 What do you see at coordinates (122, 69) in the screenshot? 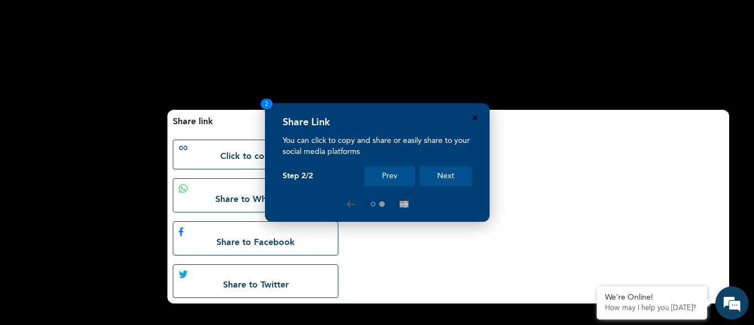
I see `div: Chat with us now` at bounding box center [122, 69].